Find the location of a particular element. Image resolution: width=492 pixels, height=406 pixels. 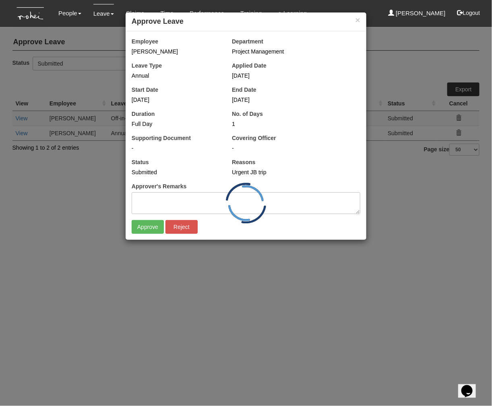

div: 1 is located at coordinates (276, 124).